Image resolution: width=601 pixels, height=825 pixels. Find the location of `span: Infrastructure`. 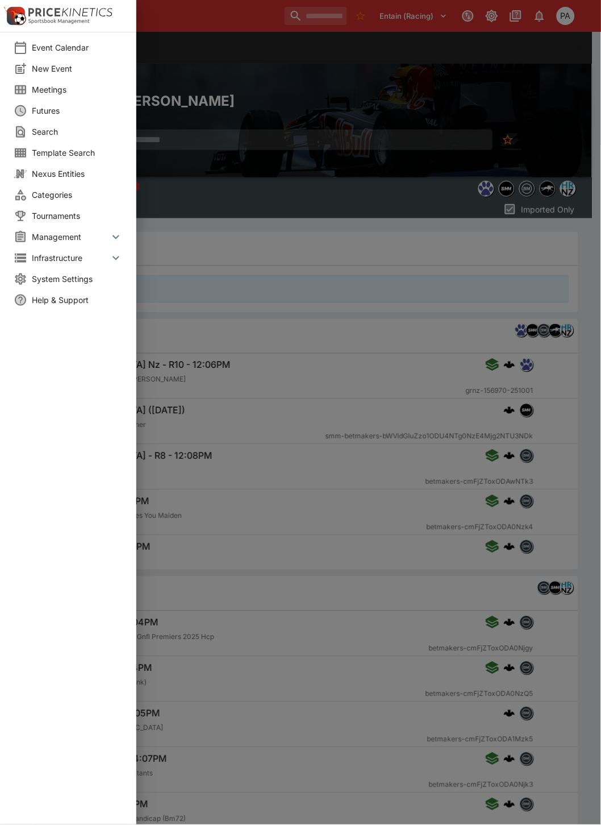

span: Infrastructure is located at coordinates (70, 258).